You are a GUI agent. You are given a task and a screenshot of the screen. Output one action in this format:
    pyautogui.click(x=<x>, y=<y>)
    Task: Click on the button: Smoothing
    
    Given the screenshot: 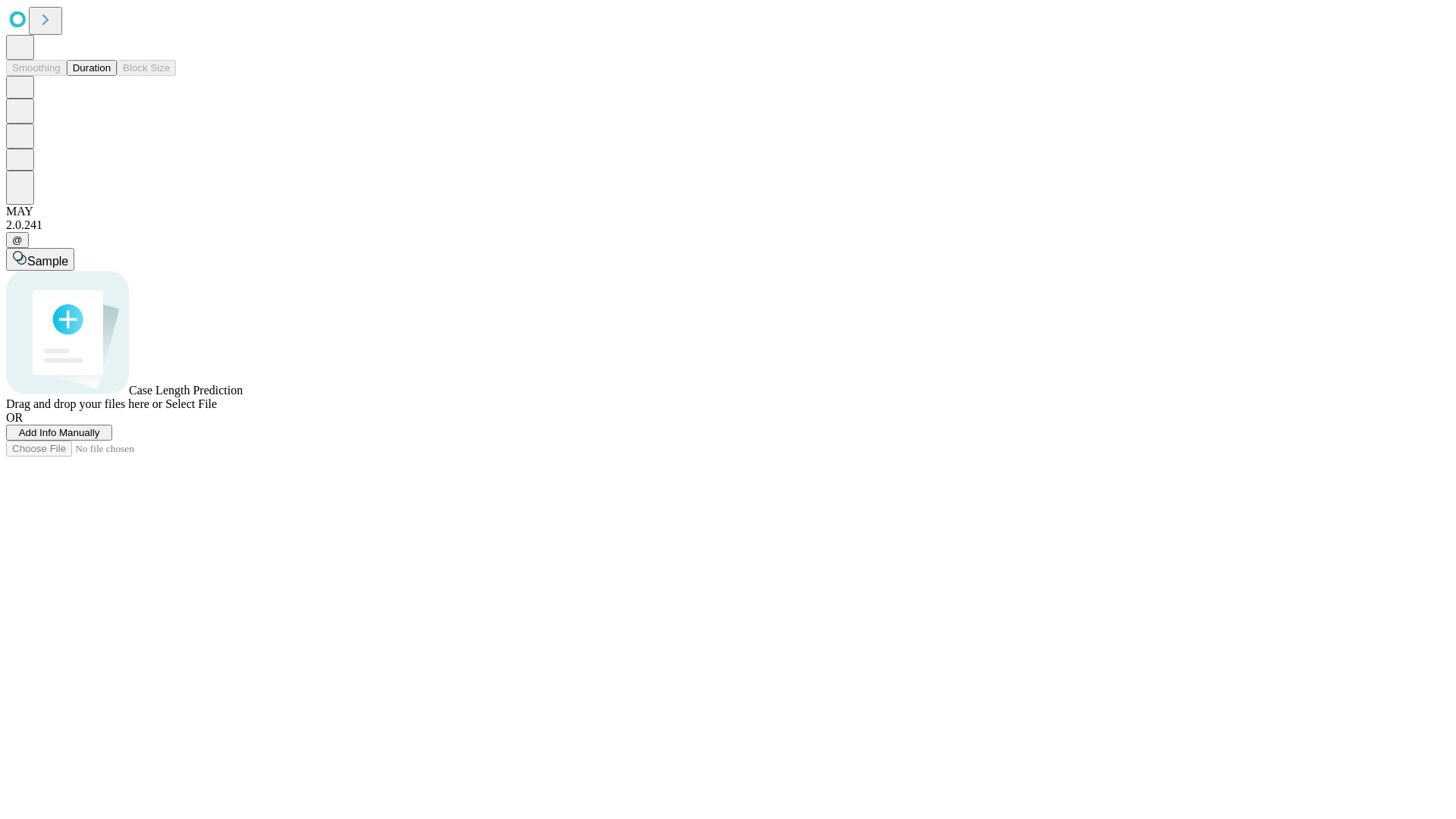 What is the action you would take?
    pyautogui.click(x=37, y=68)
    